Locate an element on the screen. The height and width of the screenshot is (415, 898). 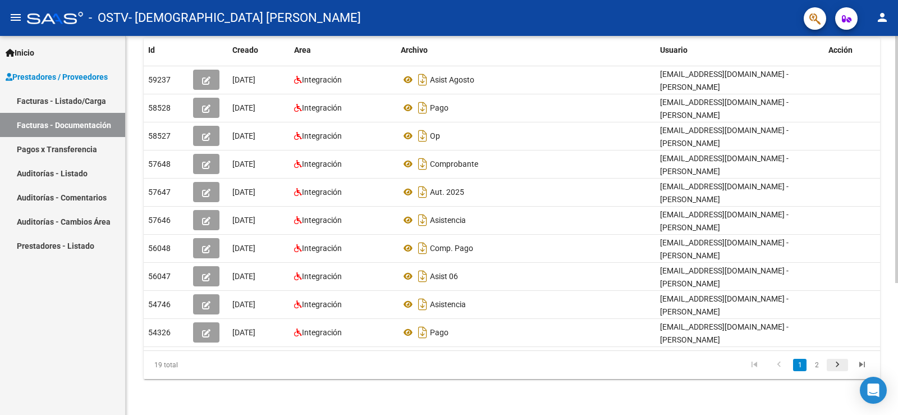
span: Op is located at coordinates (435, 136).